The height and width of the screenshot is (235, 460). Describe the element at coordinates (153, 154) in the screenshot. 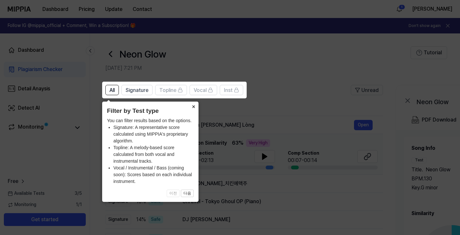

I see `li: Topline: A melody-based score calculated from both vocal and instrumental tracks.` at that location.